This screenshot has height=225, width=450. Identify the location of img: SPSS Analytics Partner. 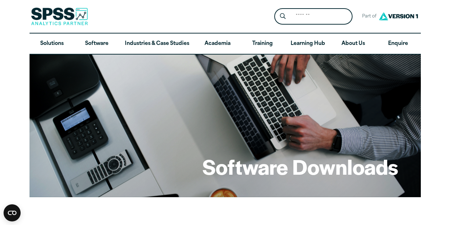
(59, 16).